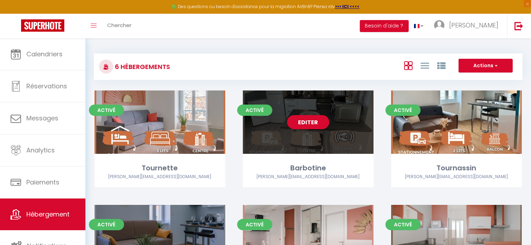  What do you see at coordinates (48, 214) in the screenshot?
I see `span: Hébergement` at bounding box center [48, 214].